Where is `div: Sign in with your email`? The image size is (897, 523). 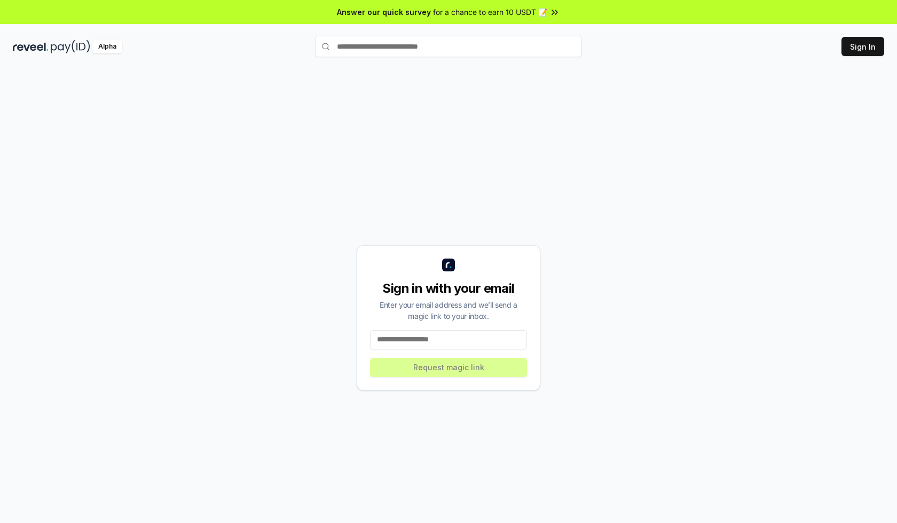 div: Sign in with your email is located at coordinates (448, 288).